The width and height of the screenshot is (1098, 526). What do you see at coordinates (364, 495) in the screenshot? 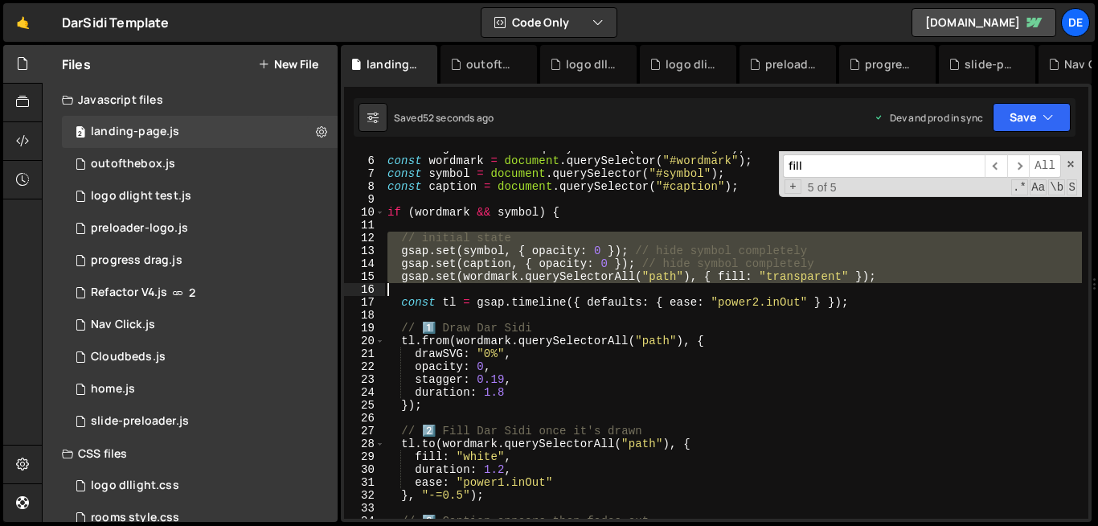
I see `div: 32` at bounding box center [364, 495].